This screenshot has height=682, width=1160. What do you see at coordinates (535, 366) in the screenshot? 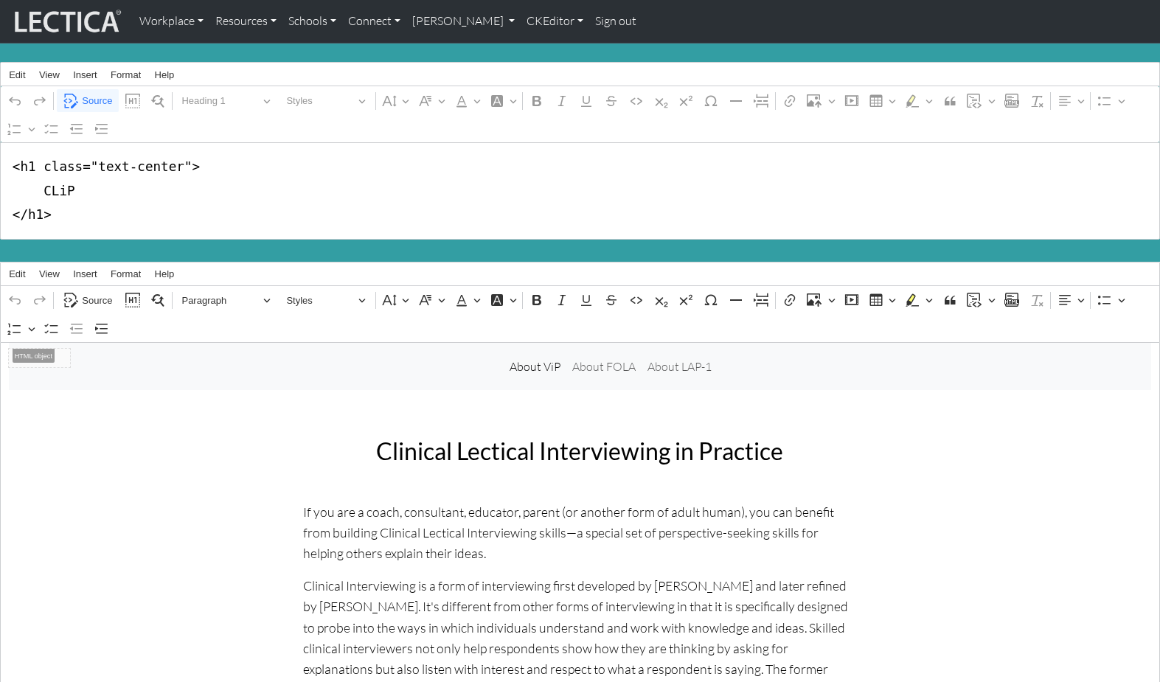
I see `a: About ViP` at bounding box center [535, 366].